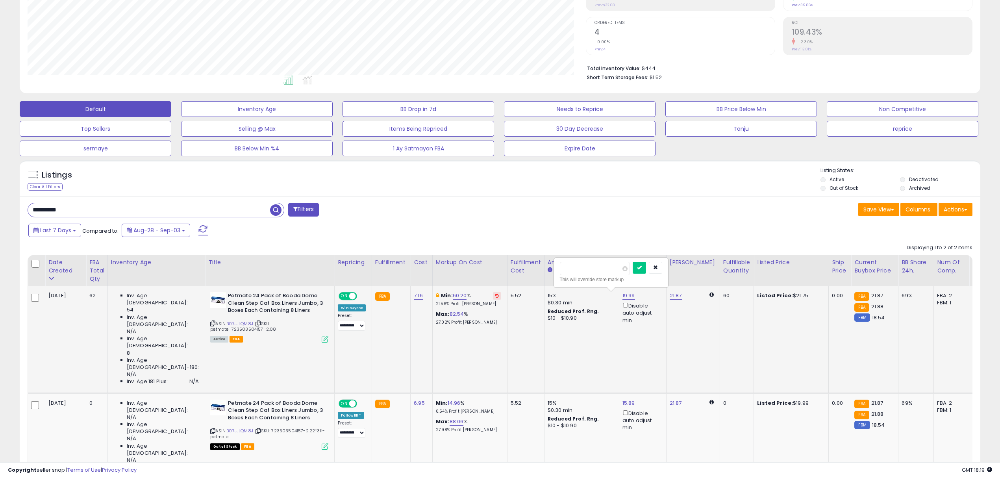  I want to click on small: -2.30%, so click(804, 42).